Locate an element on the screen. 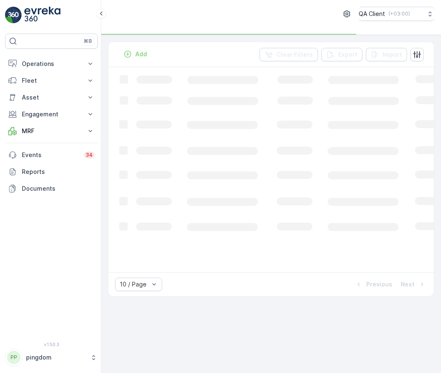 This screenshot has width=441, height=373. p: ⌘B is located at coordinates (88, 41).